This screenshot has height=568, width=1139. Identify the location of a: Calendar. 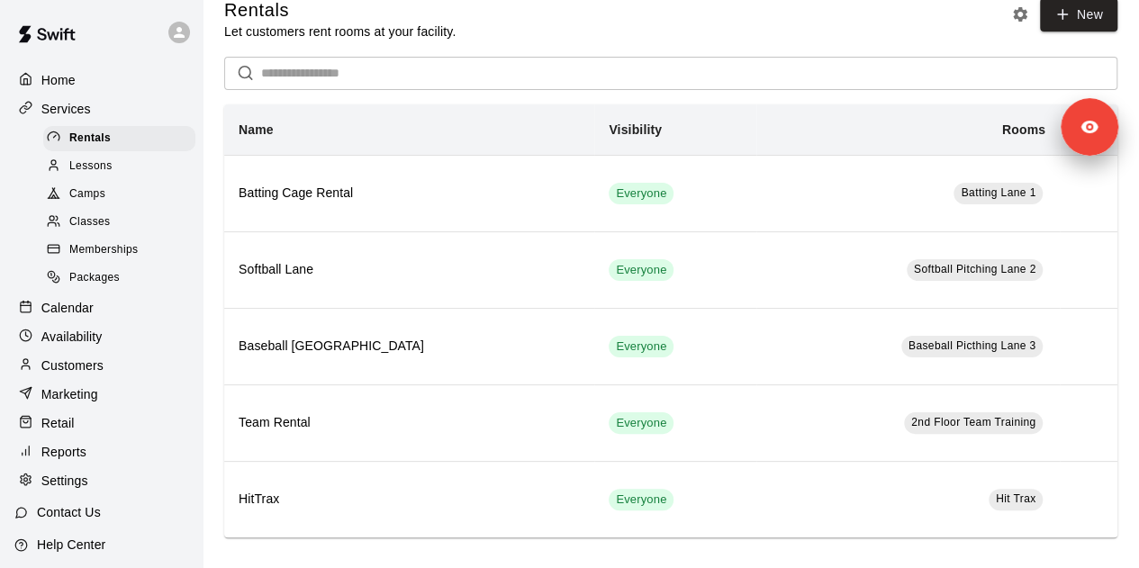
(101, 308).